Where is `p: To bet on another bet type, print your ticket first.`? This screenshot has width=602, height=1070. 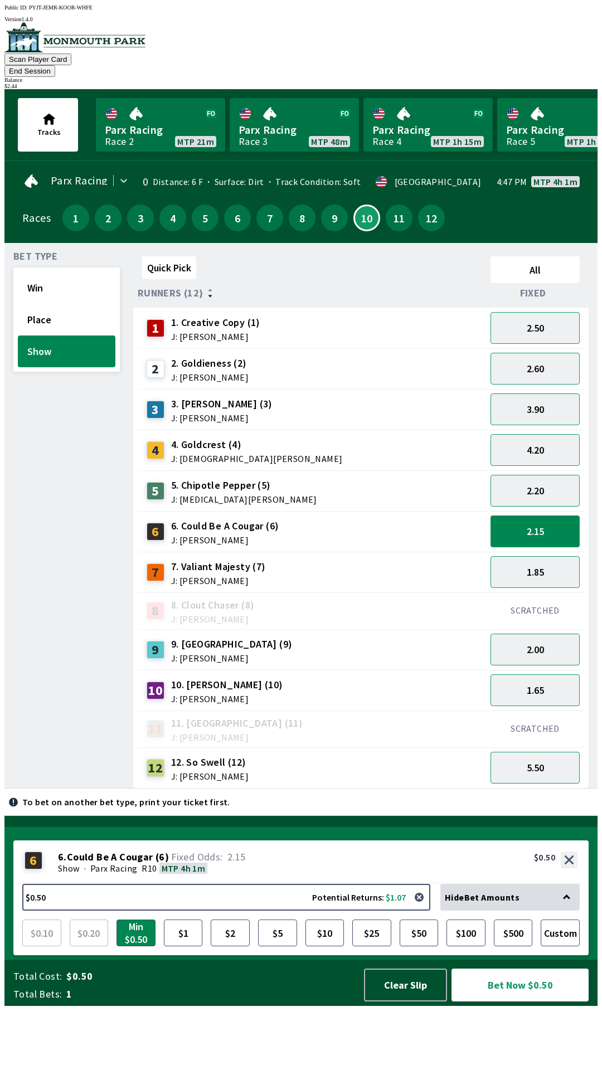
p: To bet on another bet type, print your ticket first. is located at coordinates (126, 802).